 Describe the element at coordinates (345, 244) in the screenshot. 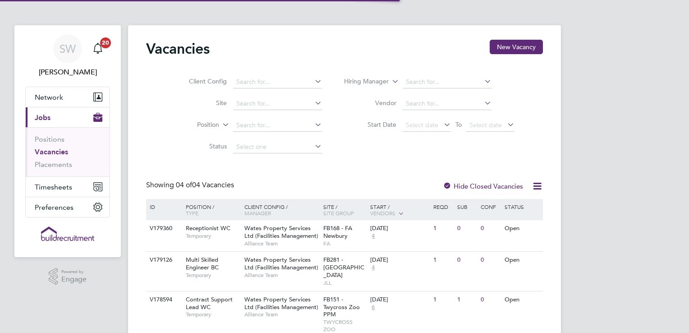

I see `span: FA` at that location.